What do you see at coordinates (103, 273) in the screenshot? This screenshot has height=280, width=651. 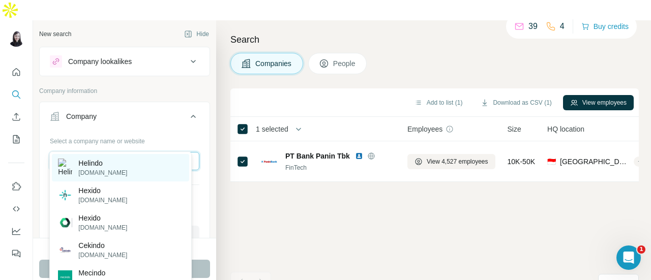 I see `p: Mecindo` at bounding box center [103, 273].